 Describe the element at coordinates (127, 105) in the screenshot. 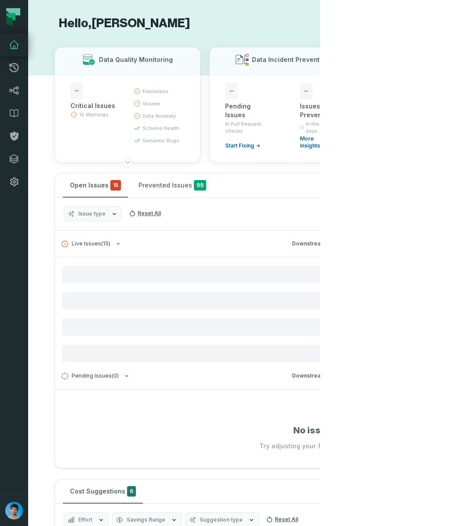

I see `button: Data Quality Monitoring-Critical Issues15 Warningsfreshnessvolumedata anomalyschema healthsemanti...` at that location.